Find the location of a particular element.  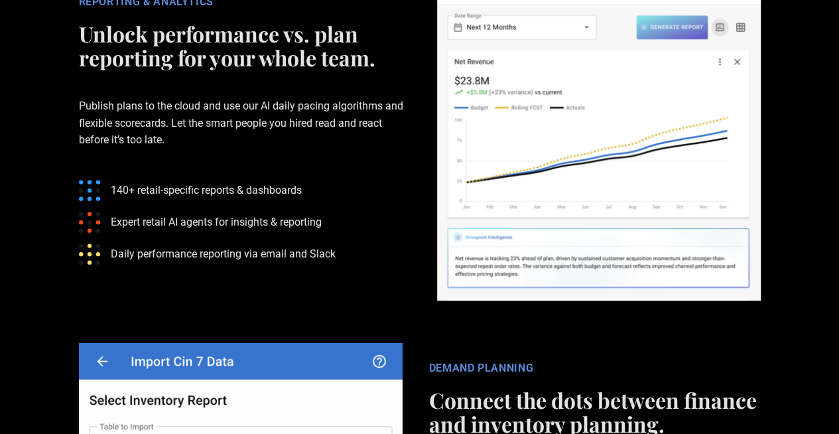

div: DEMAND PLANNING is located at coordinates (595, 368).